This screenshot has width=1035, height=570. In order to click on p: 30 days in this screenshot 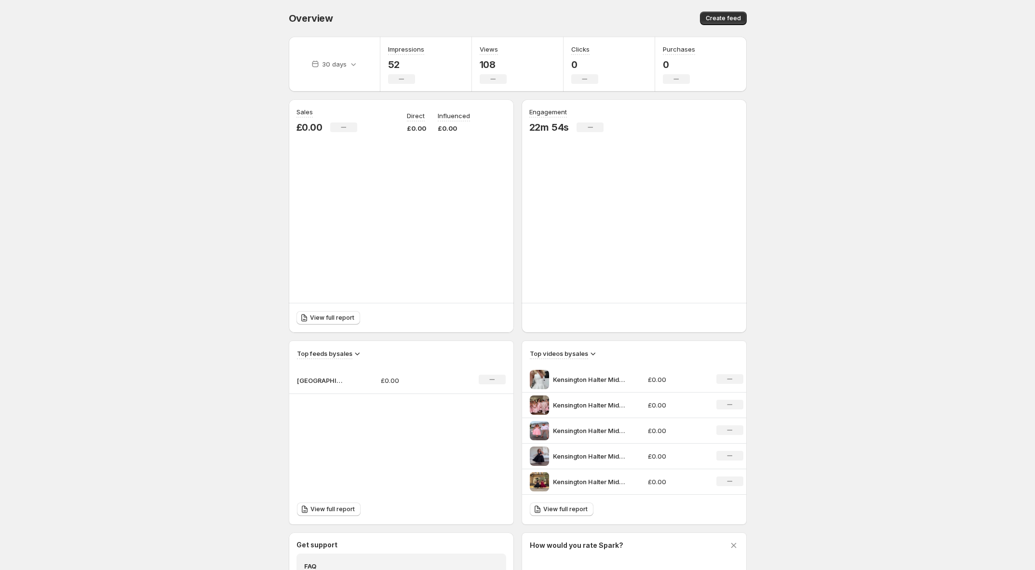, I will do `click(334, 64)`.